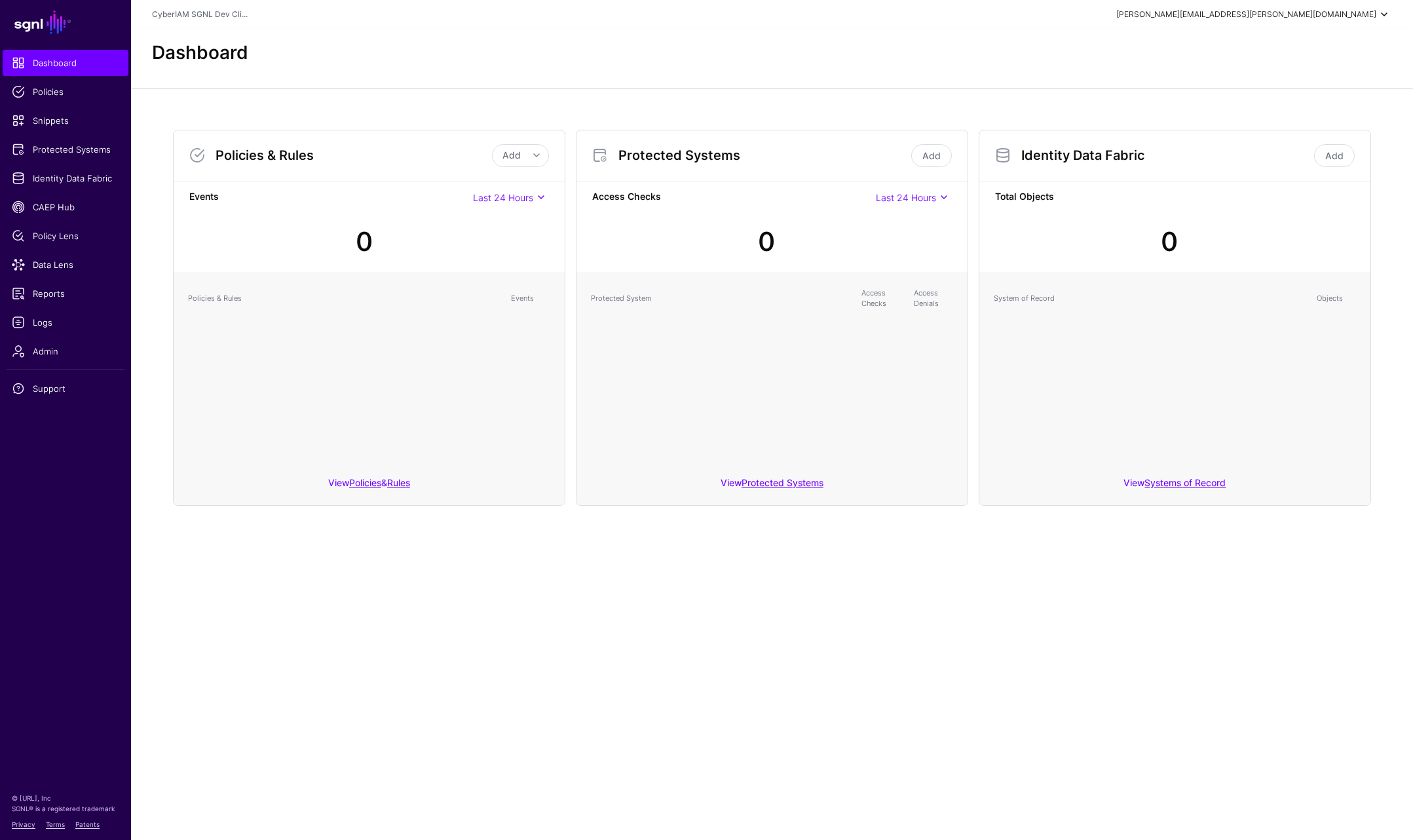 The height and width of the screenshot is (840, 1413). Describe the element at coordinates (734, 198) in the screenshot. I see `strong: Access Checks` at that location.